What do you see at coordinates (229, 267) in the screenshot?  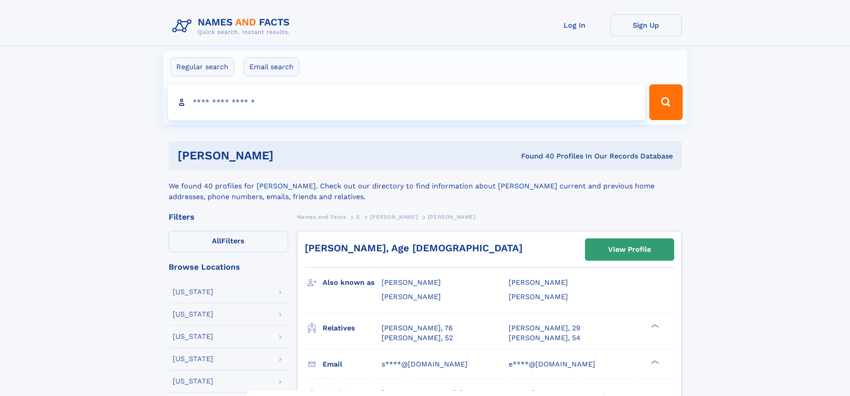 I see `div: Browse Locations` at bounding box center [229, 267].